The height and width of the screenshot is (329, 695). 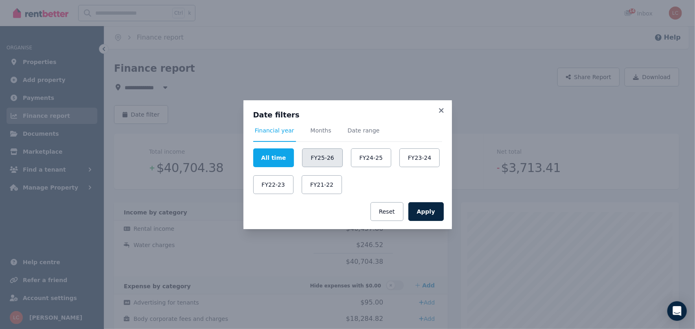 I want to click on nav: Tabs, so click(x=348, y=134).